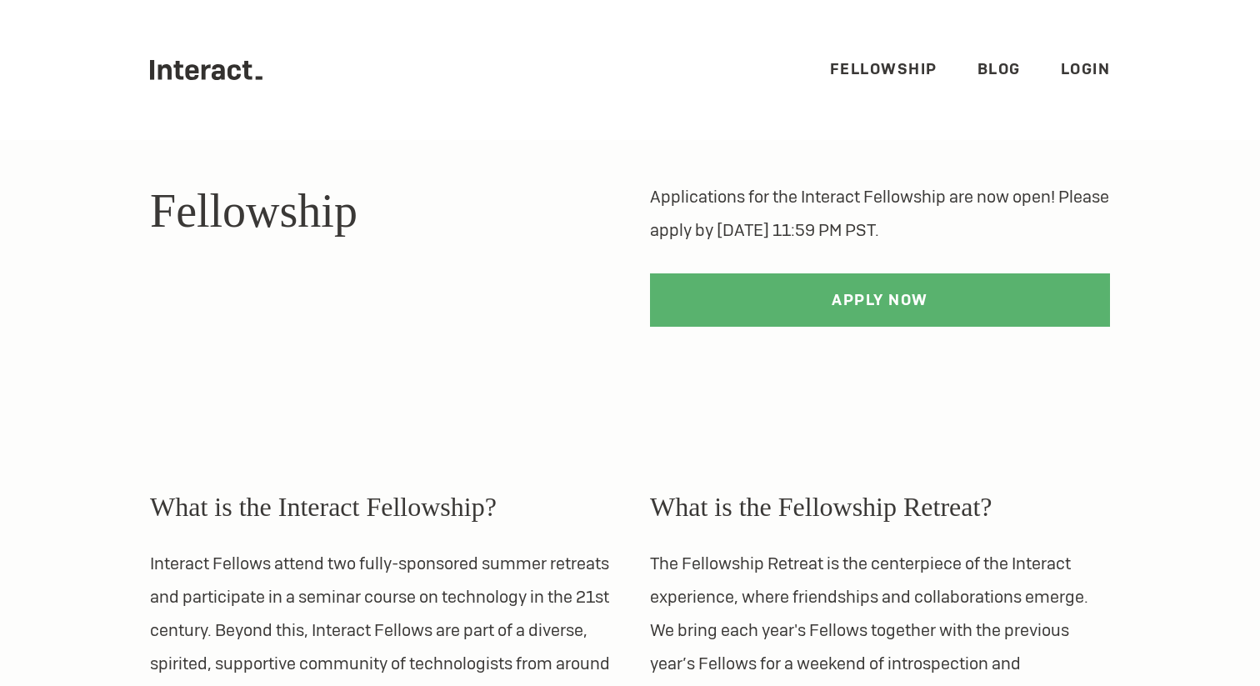 This screenshot has width=1260, height=686. I want to click on a: Blog, so click(1000, 68).